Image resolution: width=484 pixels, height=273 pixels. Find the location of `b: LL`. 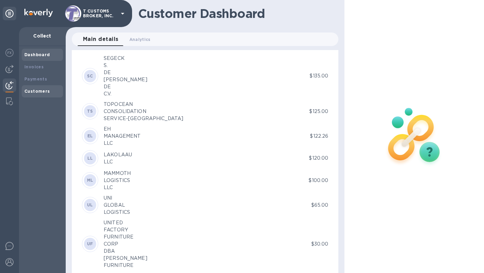

b: LL is located at coordinates (90, 158).